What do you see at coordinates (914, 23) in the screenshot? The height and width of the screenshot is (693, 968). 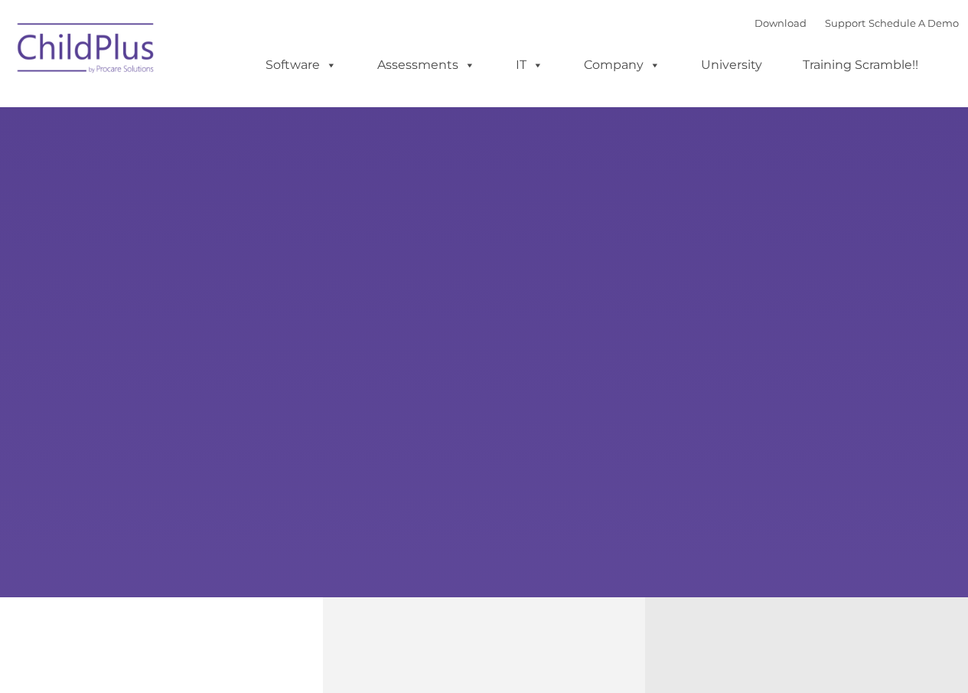 I see `a: Schedule A Demo` at bounding box center [914, 23].